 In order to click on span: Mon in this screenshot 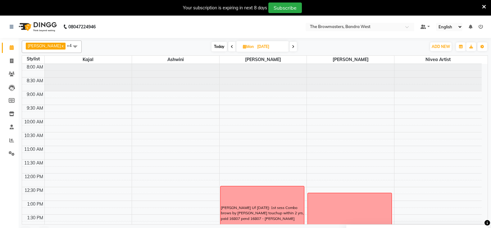, I will do `click(248, 46)`.